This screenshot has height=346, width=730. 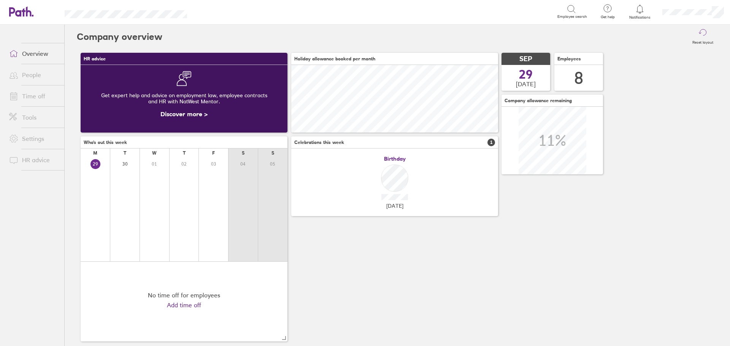 What do you see at coordinates (33, 75) in the screenshot?
I see `a: People` at bounding box center [33, 75].